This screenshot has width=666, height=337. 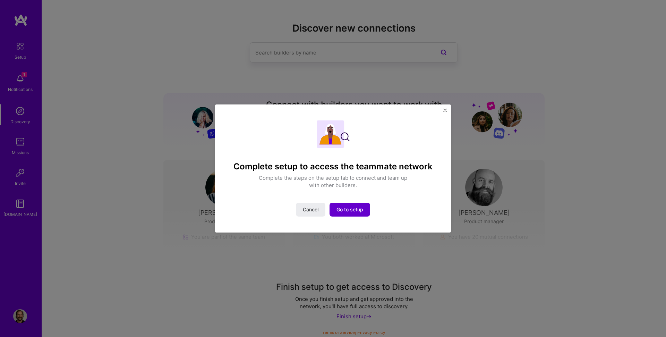 I want to click on h4: Complete setup to access the teammate network, so click(x=333, y=167).